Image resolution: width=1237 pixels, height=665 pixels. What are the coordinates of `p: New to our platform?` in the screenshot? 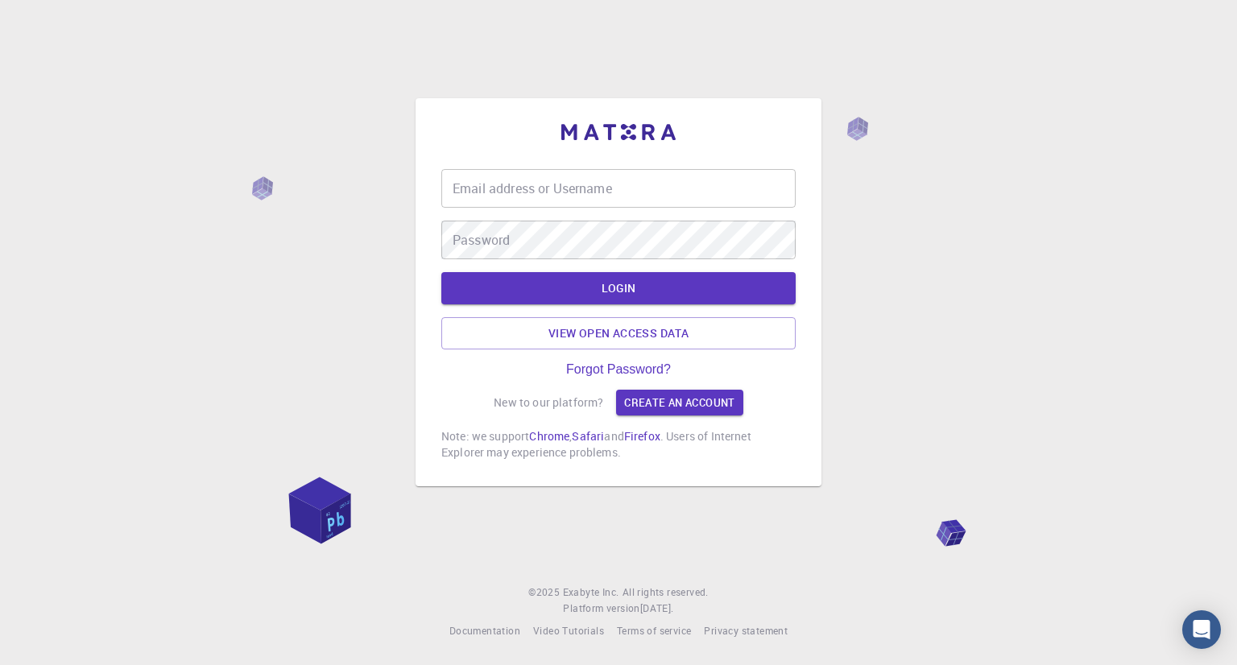 It's located at (548, 403).